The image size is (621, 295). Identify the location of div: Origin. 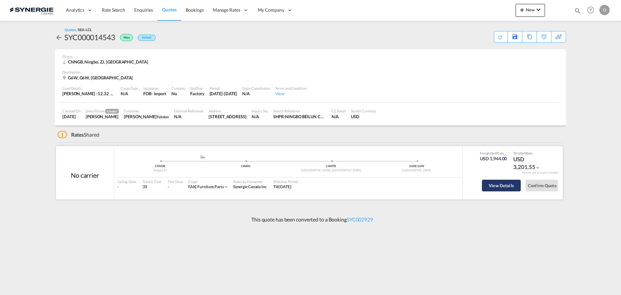
(311, 56).